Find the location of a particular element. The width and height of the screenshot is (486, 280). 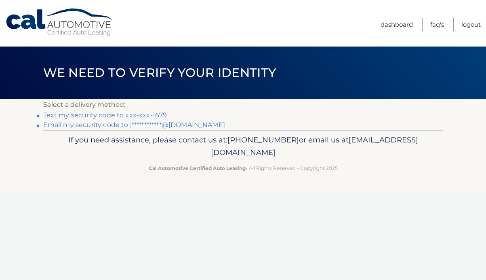

a: FAQ's is located at coordinates (437, 24).